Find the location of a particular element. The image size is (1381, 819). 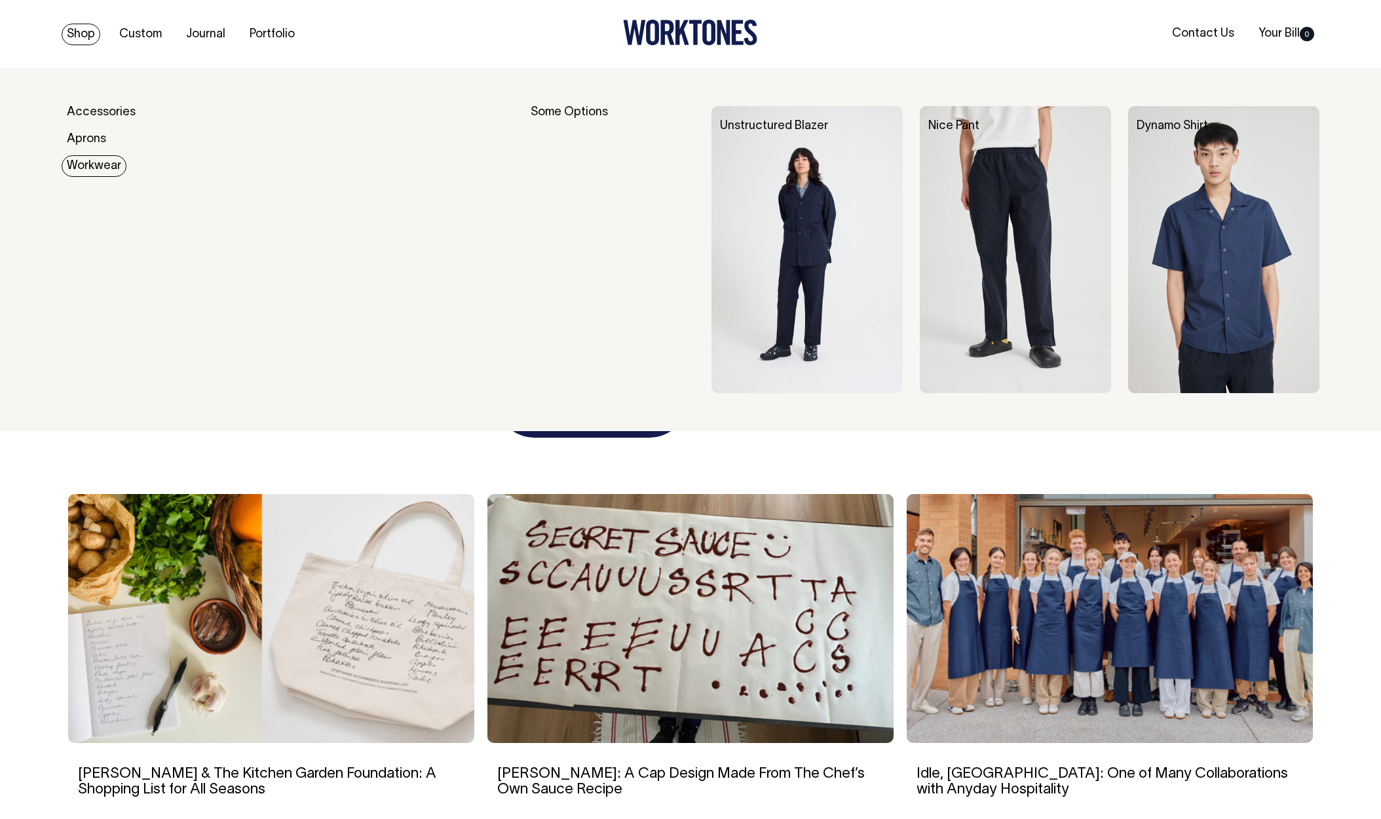

a: Rosheen Kaul: A Cap Design Made From The Chef’s Own Sauce Recipe is located at coordinates (690, 618).